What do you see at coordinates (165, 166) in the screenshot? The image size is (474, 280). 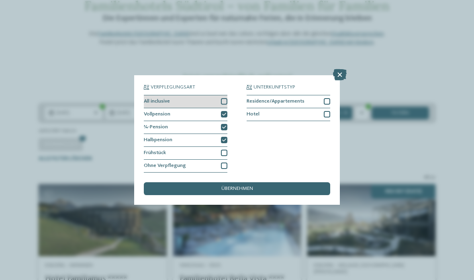 I see `span: Ohne Verpflegung` at bounding box center [165, 166].